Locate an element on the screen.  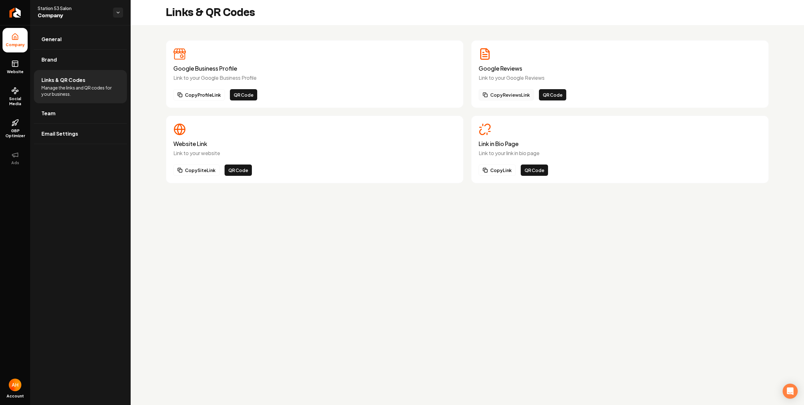
span: Team is located at coordinates (48, 113).